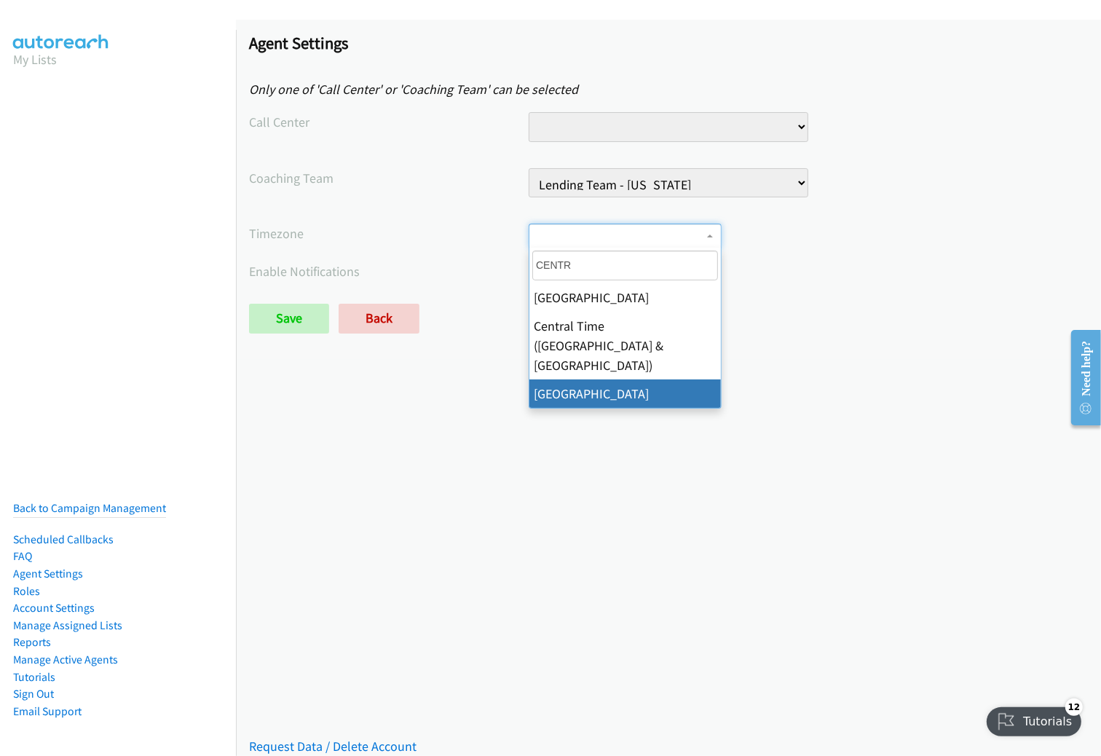 This screenshot has width=1101, height=756. What do you see at coordinates (32, 642) in the screenshot?
I see `a: Reports` at bounding box center [32, 642].